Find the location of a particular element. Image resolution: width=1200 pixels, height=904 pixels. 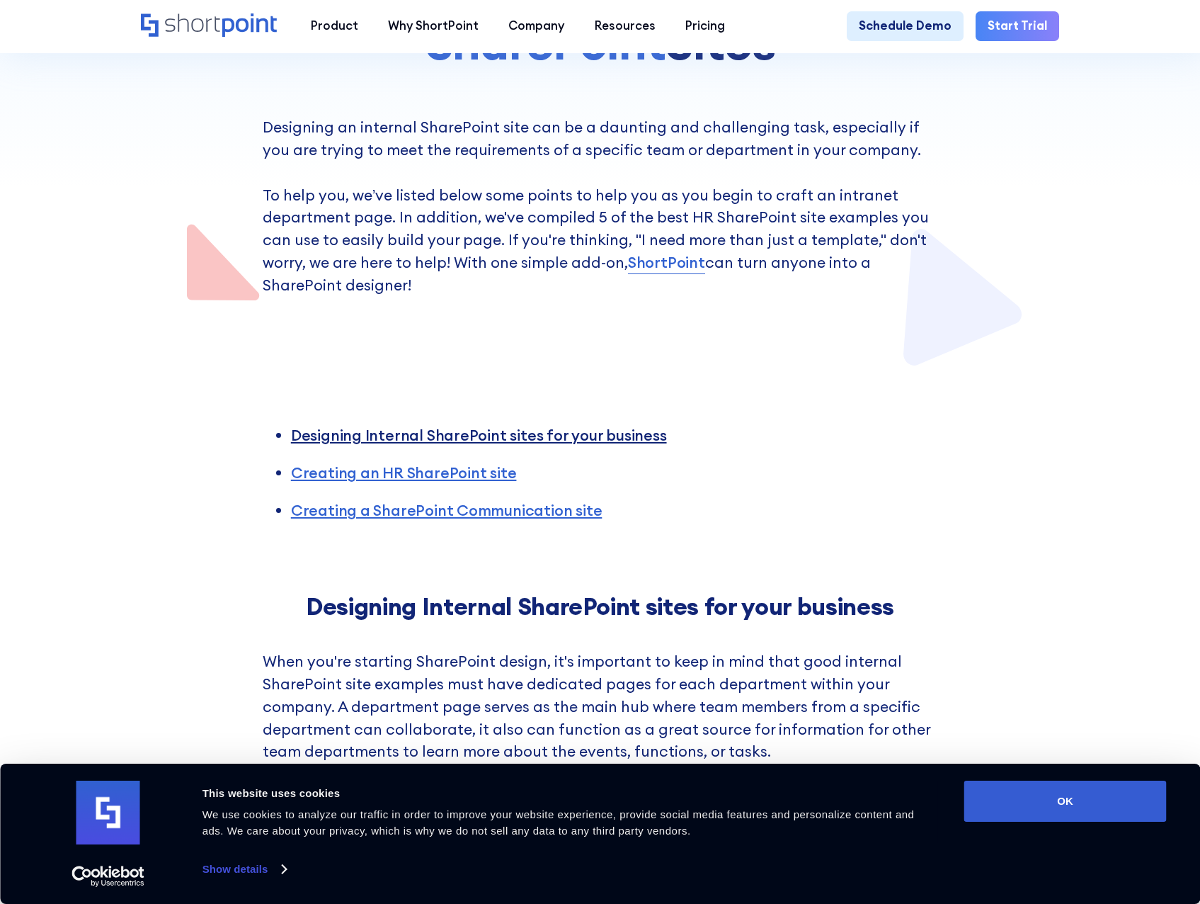

a: Schedule Demo is located at coordinates (905, 26).